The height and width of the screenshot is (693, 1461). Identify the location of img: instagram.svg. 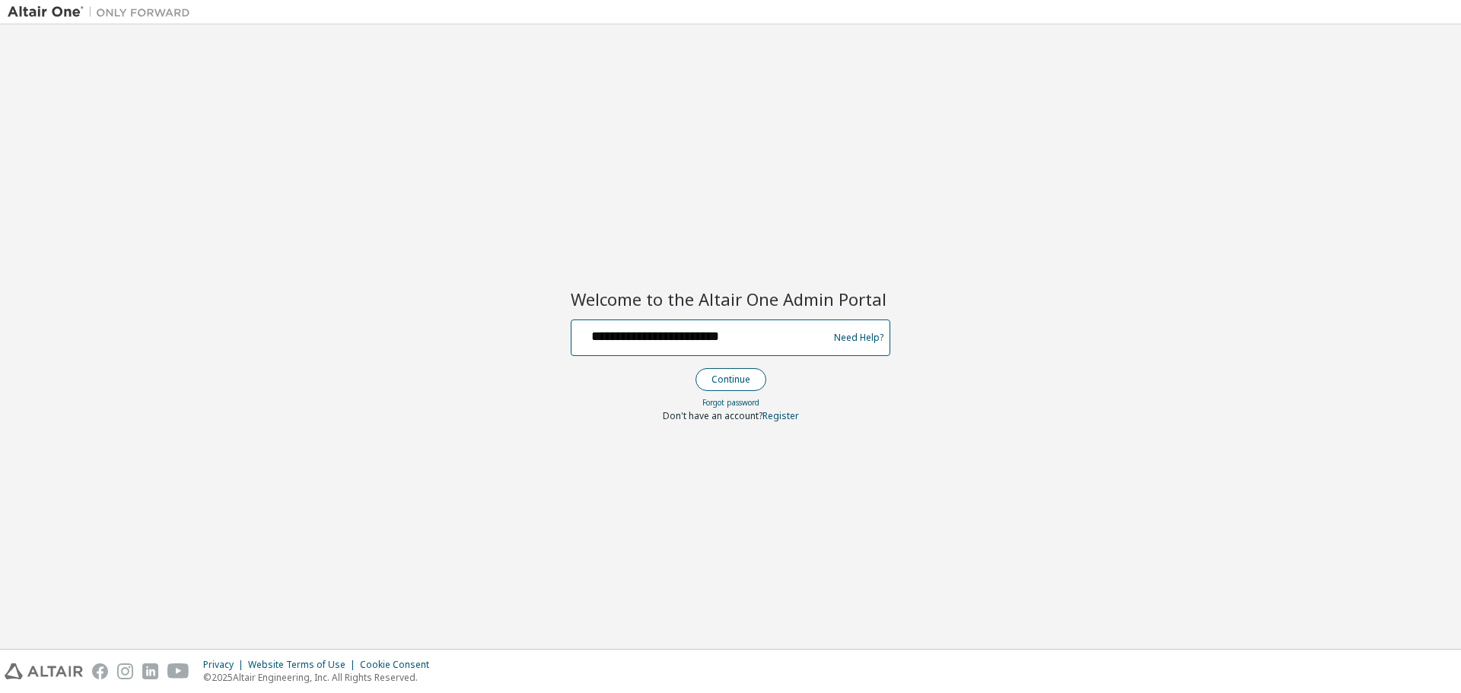
(125, 671).